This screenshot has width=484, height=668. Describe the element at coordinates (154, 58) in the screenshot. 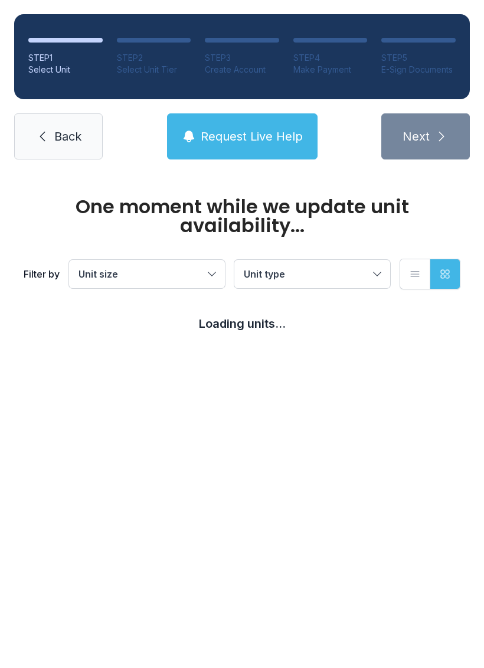

I see `div: STEP 2` at that location.